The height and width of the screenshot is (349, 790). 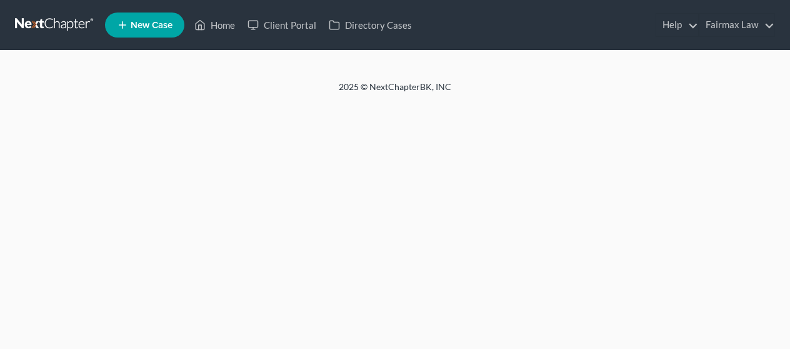 I want to click on a: Help, so click(x=677, y=25).